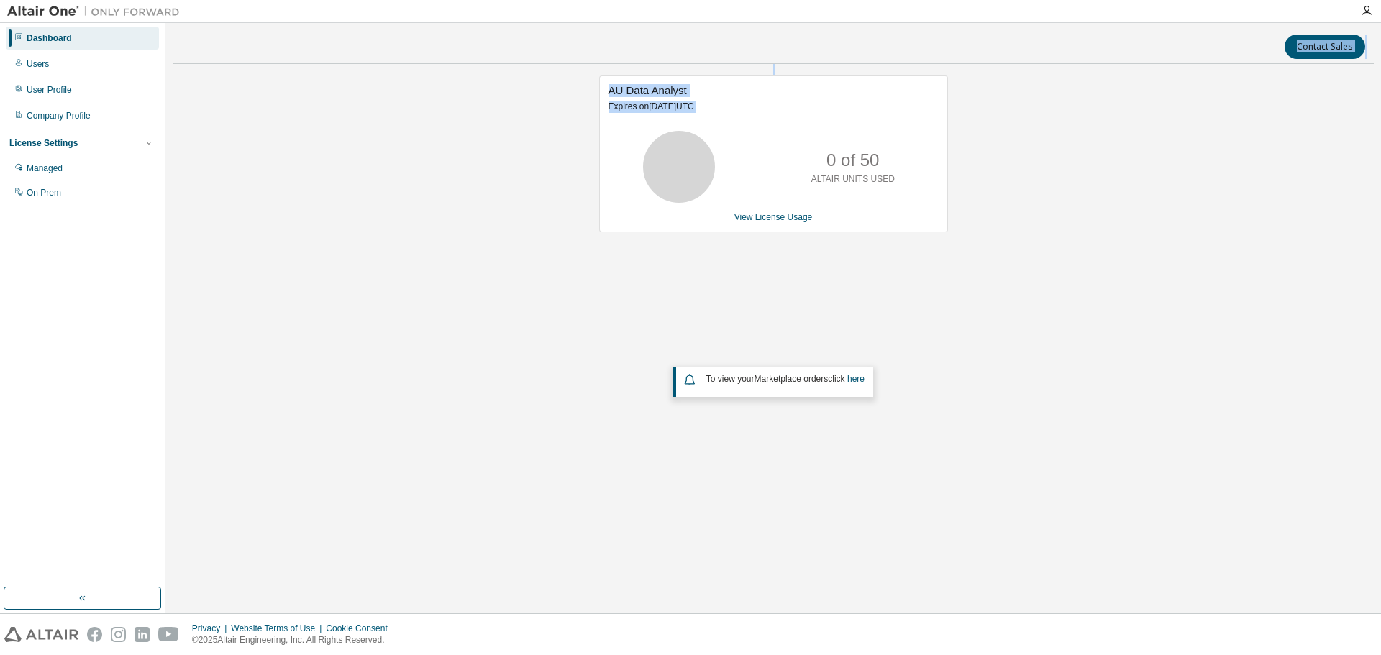 The image size is (1381, 655). What do you see at coordinates (294, 640) in the screenshot?
I see `p: © 2025 Altair Engineering, Inc. All Rights Reserved.` at bounding box center [294, 640].